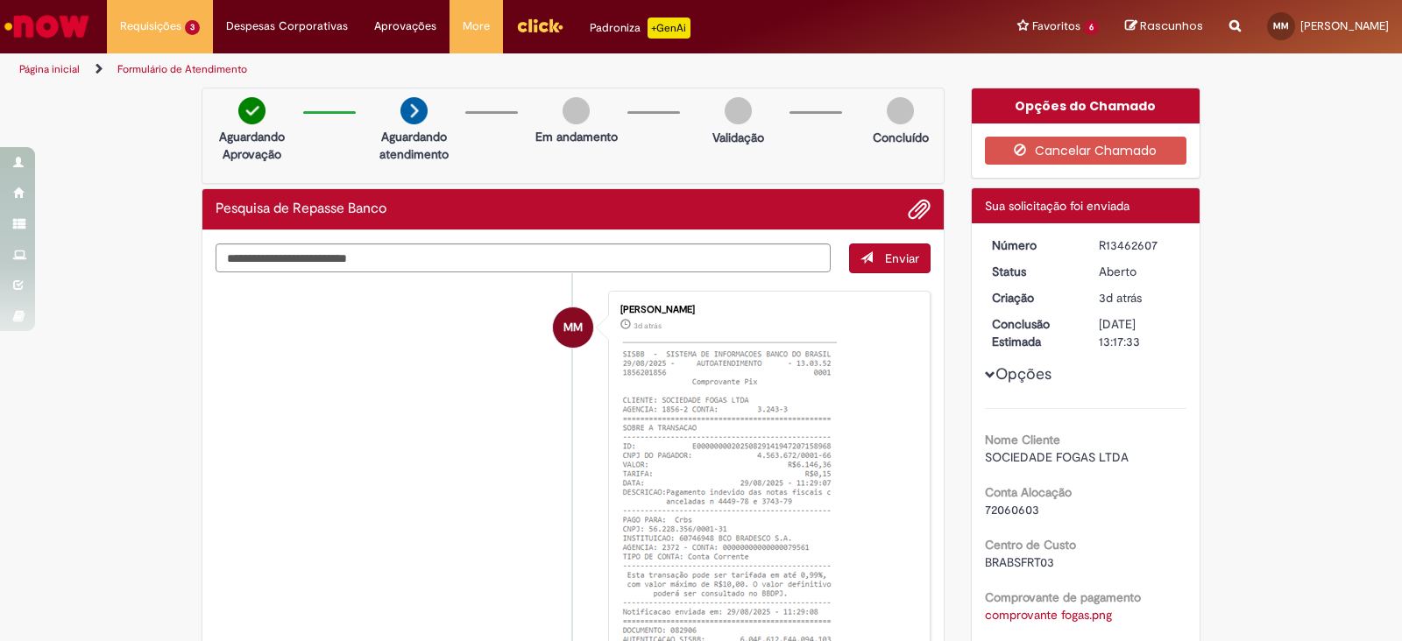 Image resolution: width=1402 pixels, height=641 pixels. I want to click on div: 29/08/2025 14:17:31, so click(1139, 298).